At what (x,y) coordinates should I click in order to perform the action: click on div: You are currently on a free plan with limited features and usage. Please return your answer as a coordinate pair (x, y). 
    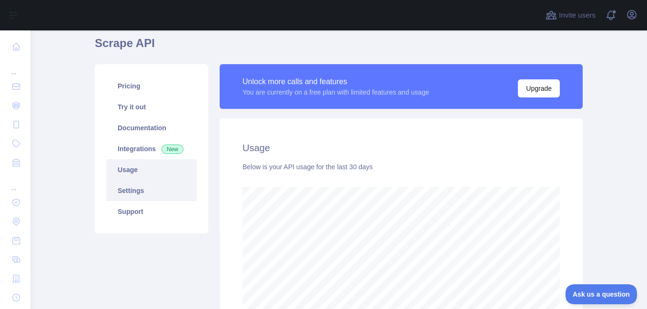
    Looking at the image, I should click on (336, 92).